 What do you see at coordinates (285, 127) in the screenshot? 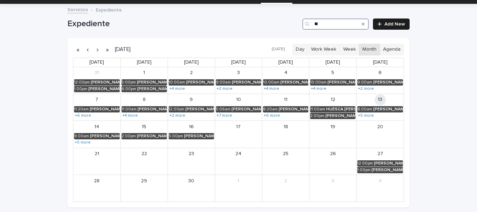
I see `a: September 18, 2025` at bounding box center [285, 127].